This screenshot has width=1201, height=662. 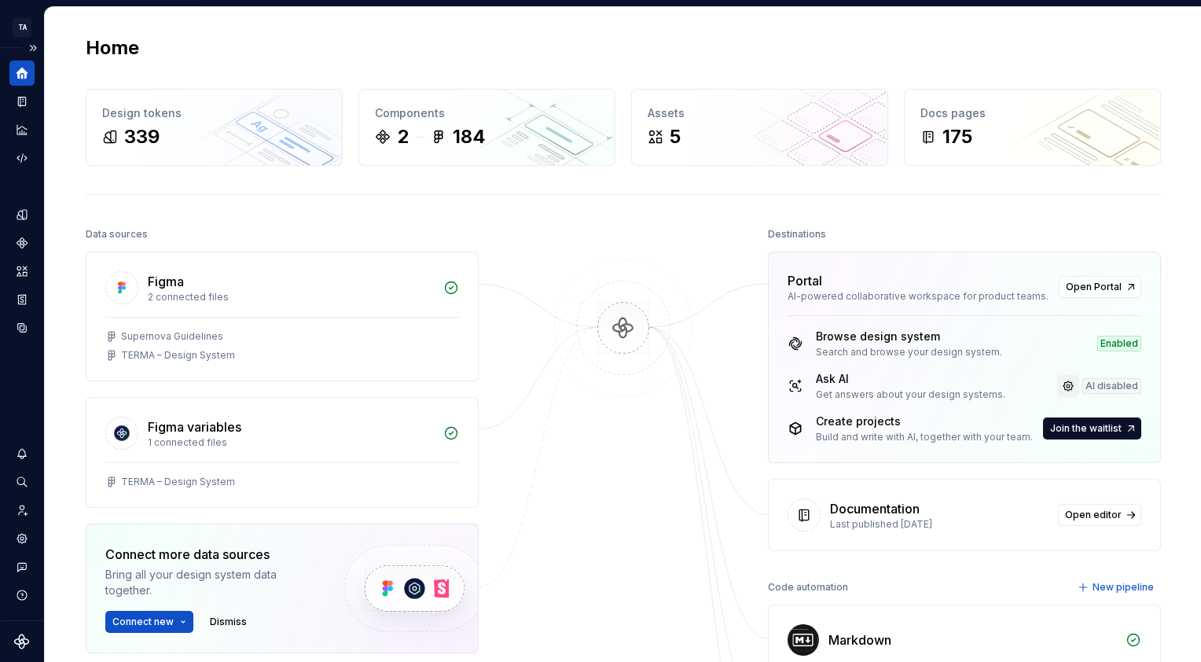 What do you see at coordinates (172, 337) in the screenshot?
I see `div: Supernova Guidelines` at bounding box center [172, 337].